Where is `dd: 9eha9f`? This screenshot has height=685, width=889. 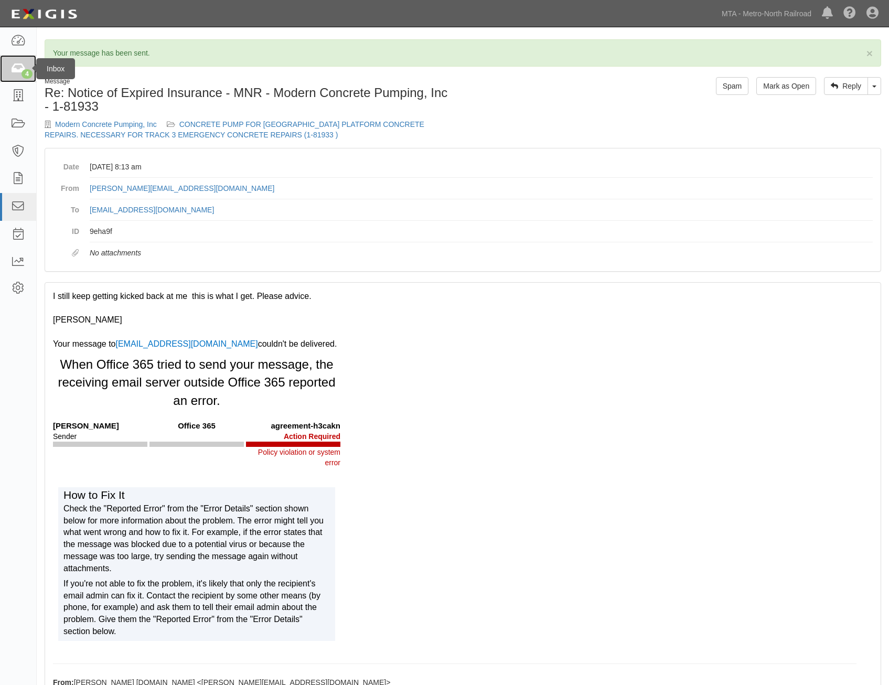 dd: 9eha9f is located at coordinates (481, 231).